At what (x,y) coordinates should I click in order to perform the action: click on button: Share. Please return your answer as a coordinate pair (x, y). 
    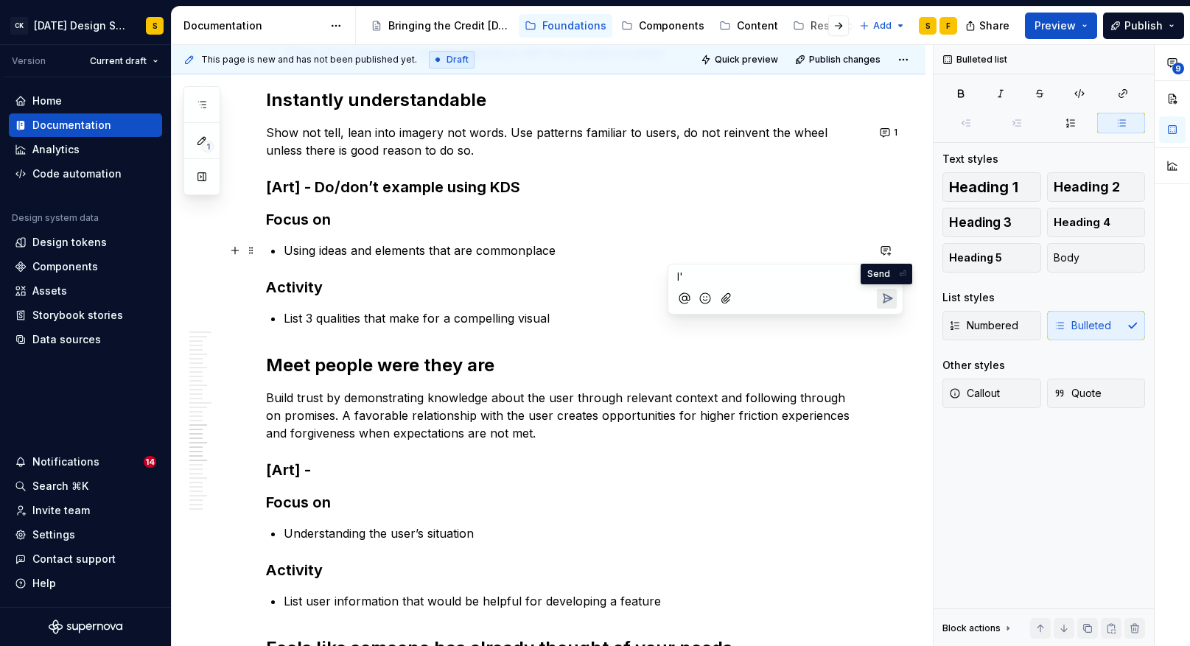
    Looking at the image, I should click on (988, 26).